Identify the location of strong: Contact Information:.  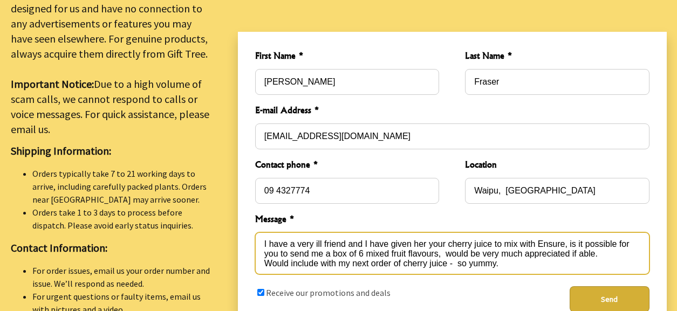
(59, 248).